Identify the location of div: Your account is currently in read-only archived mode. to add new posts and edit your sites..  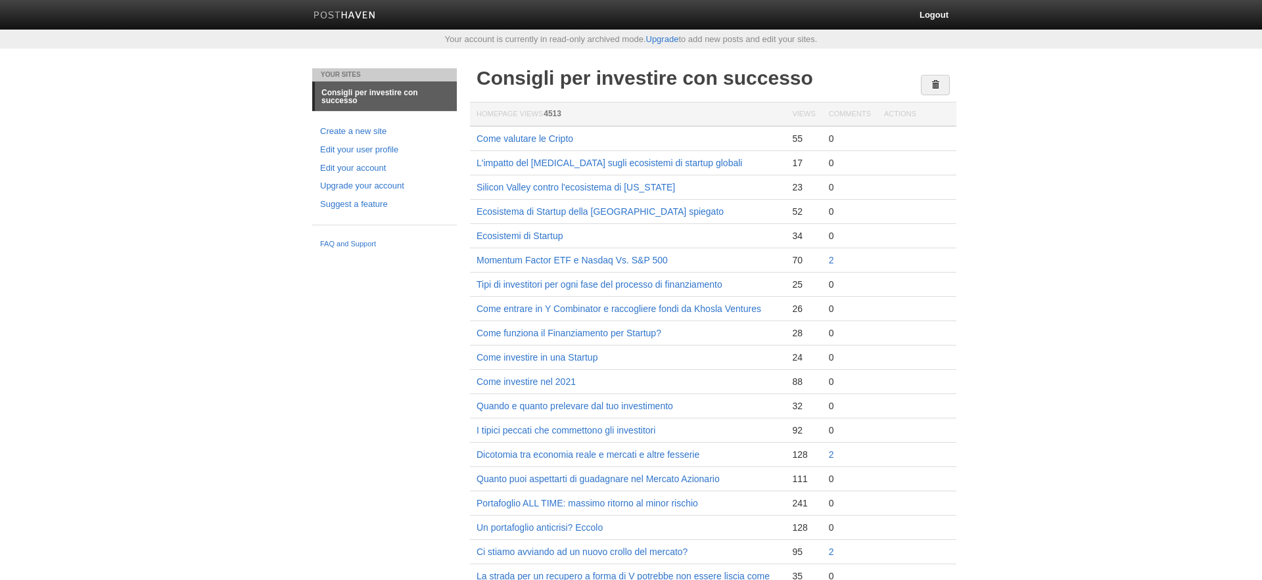
(631, 39).